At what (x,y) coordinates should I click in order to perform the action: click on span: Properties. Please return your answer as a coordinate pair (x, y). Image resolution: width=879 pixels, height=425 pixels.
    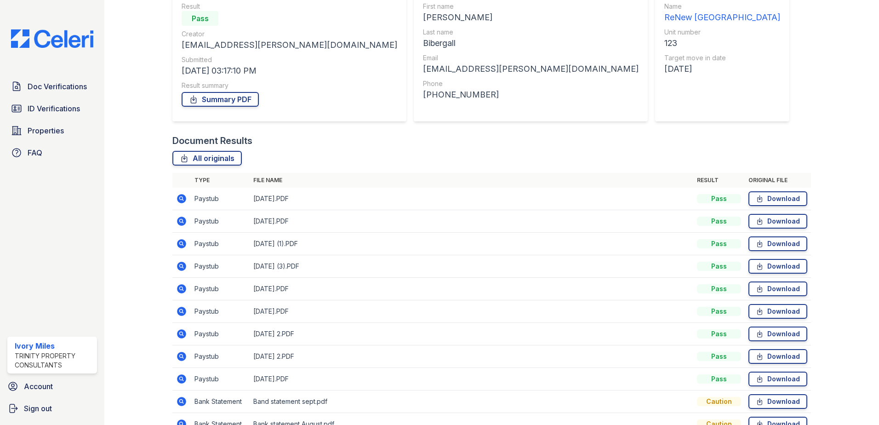
    Looking at the image, I should click on (46, 131).